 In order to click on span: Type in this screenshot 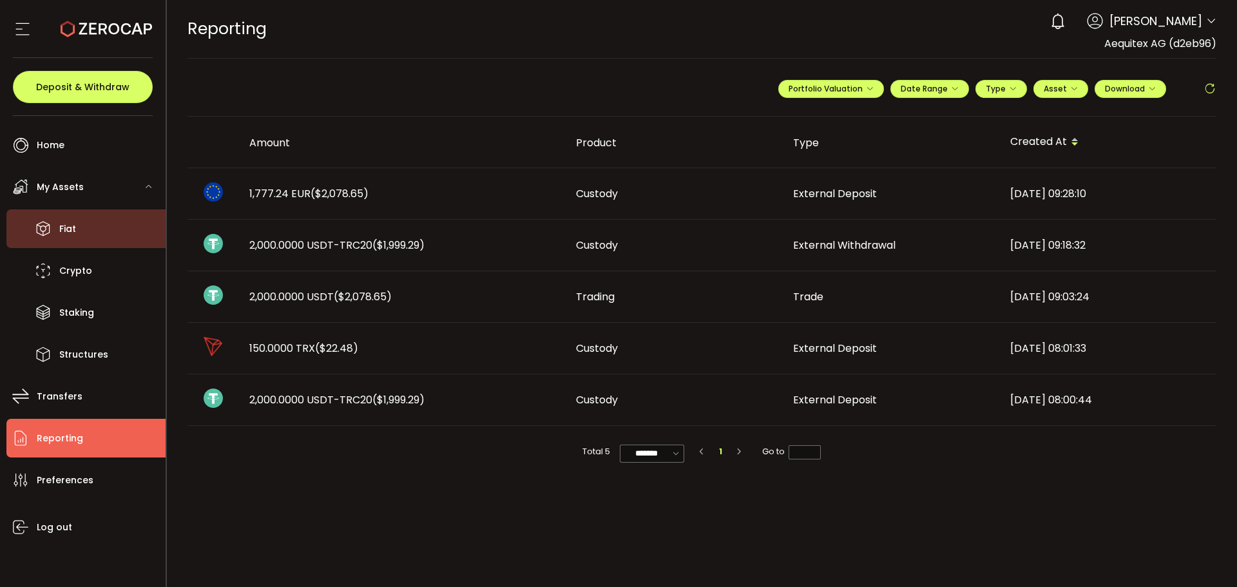, I will do `click(1001, 88)`.